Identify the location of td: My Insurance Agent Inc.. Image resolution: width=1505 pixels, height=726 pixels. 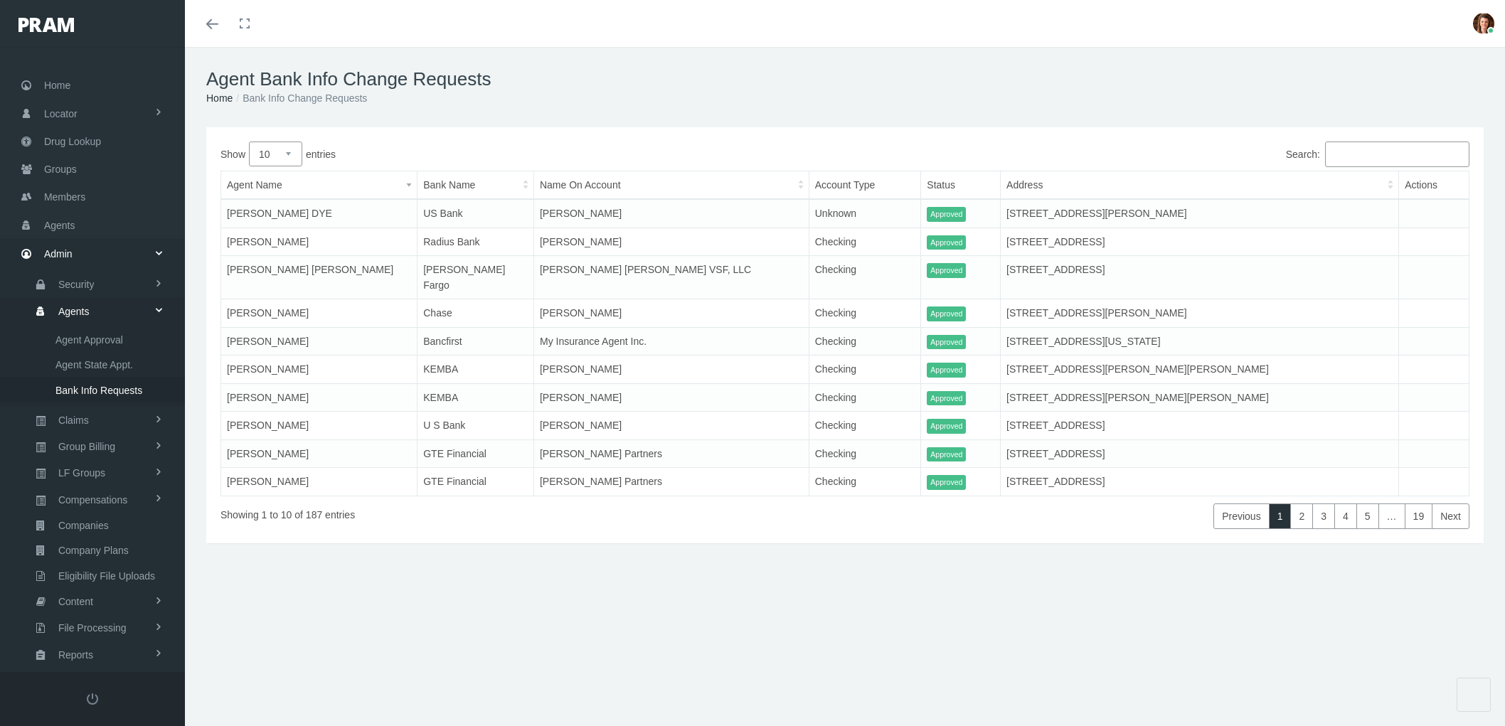
(671, 341).